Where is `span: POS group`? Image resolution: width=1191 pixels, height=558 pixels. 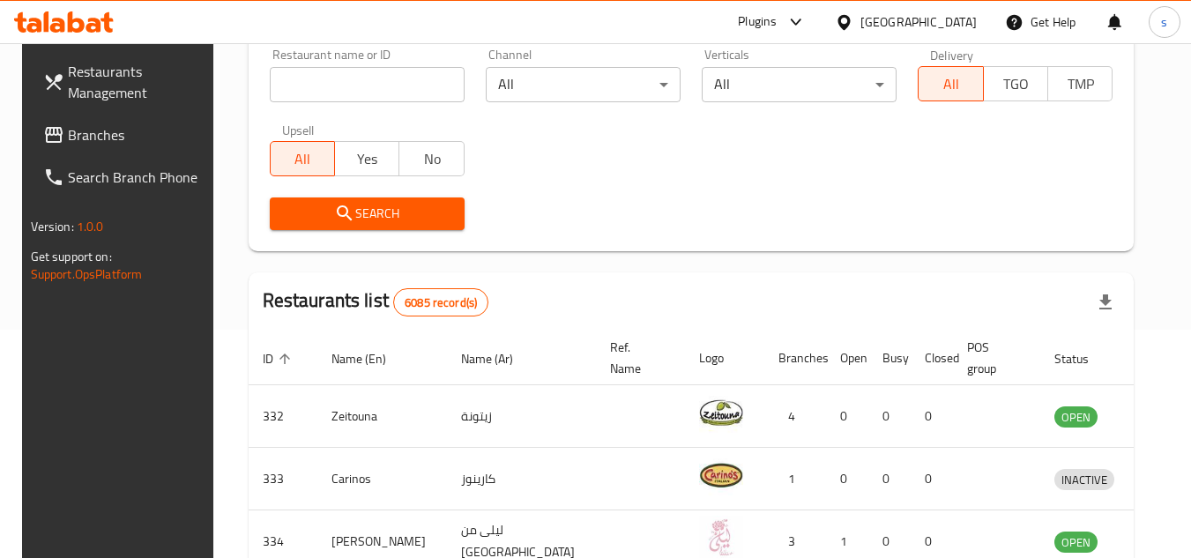 span: POS group is located at coordinates (993, 358).